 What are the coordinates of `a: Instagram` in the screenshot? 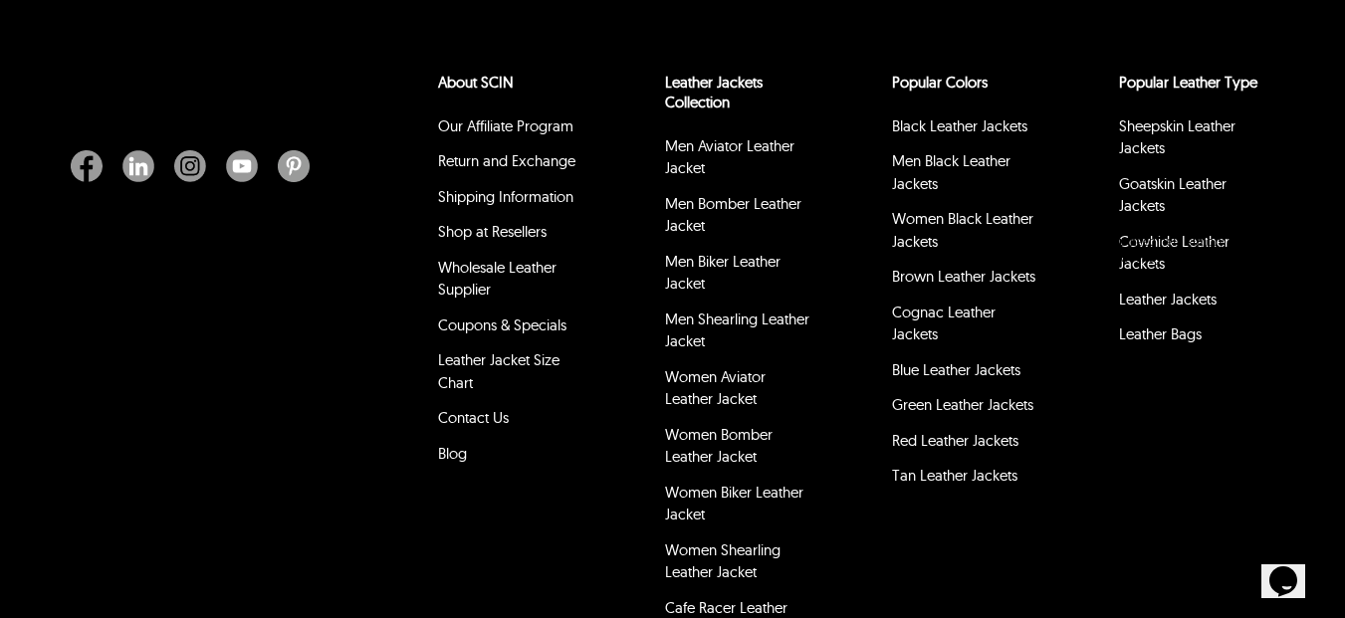 It's located at (190, 166).